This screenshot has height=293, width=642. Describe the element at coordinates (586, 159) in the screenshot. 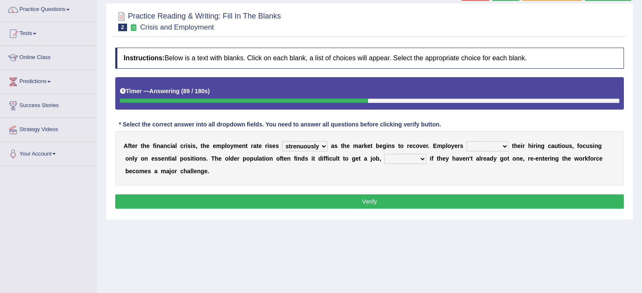

I see `b: k` at that location.